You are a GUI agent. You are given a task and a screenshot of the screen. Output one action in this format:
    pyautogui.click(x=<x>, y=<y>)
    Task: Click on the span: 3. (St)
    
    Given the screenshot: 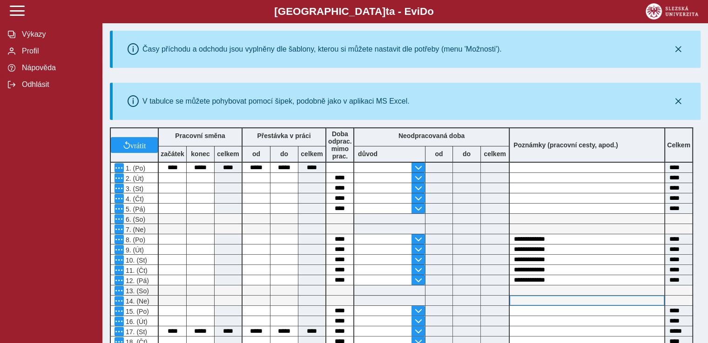 What is the action you would take?
    pyautogui.click(x=134, y=189)
    